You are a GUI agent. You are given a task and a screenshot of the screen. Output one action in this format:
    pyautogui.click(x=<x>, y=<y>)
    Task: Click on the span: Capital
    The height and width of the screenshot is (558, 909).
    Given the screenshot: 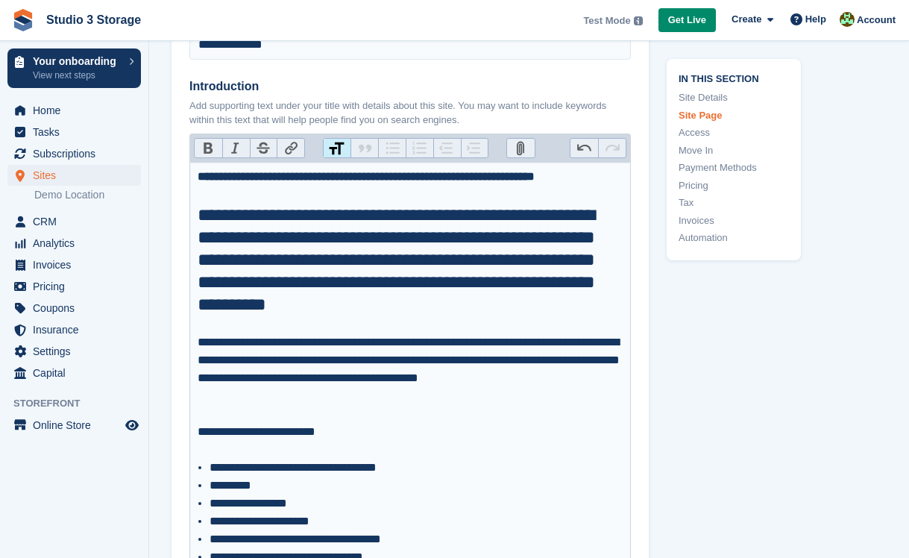 What is the action you would take?
    pyautogui.click(x=78, y=373)
    